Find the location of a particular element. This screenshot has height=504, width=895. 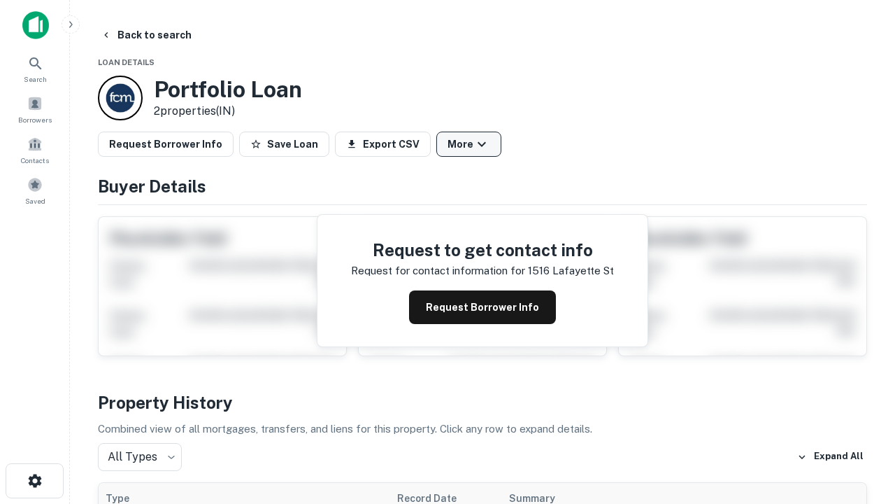

a: Borrowers is located at coordinates (35, 109).